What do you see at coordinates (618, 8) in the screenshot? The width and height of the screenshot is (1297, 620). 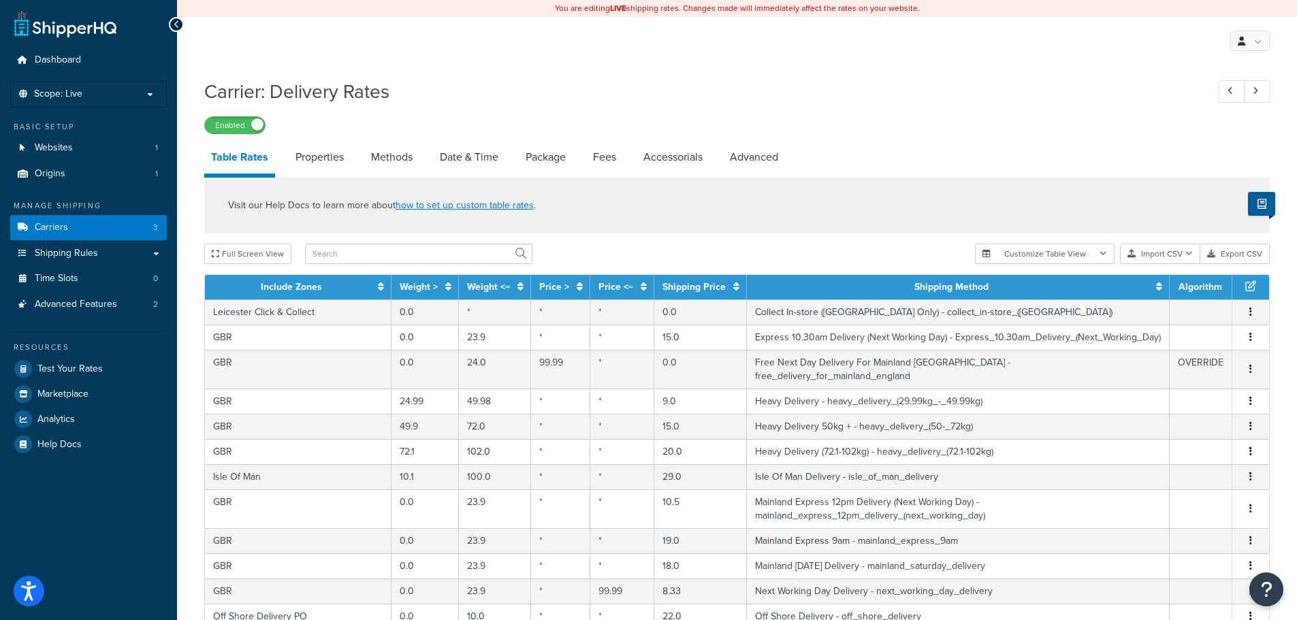 I see `b: LIVE` at bounding box center [618, 8].